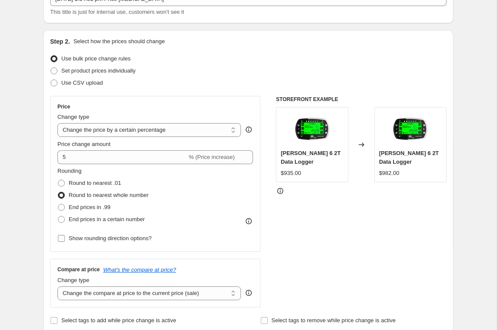 The height and width of the screenshot is (330, 497). Describe the element at coordinates (119, 41) in the screenshot. I see `p: Select how the prices should change` at that location.